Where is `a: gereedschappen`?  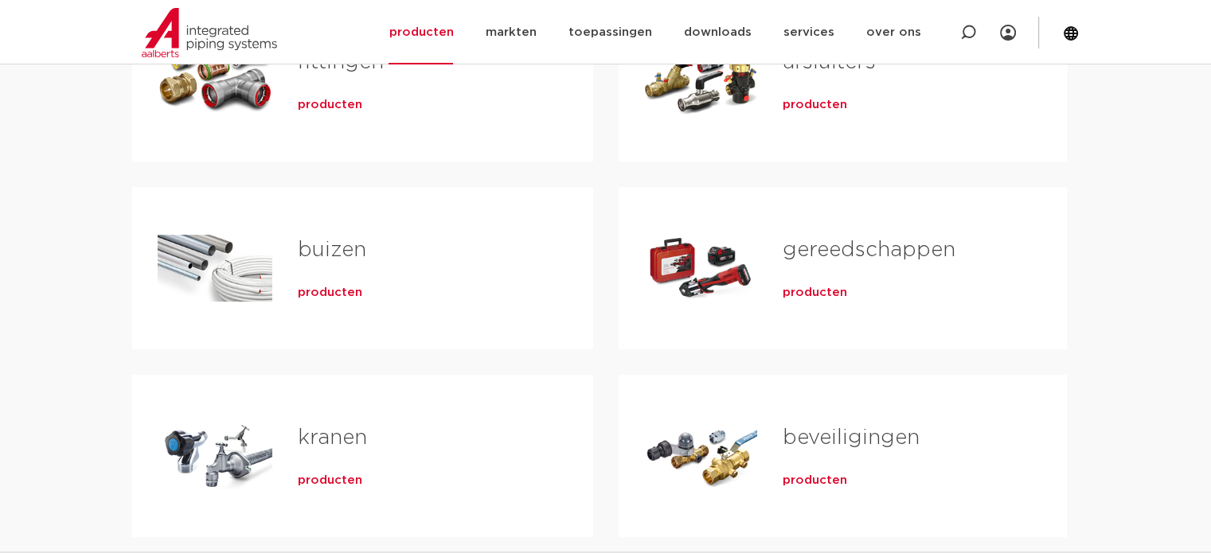
a: gereedschappen is located at coordinates (869, 250).